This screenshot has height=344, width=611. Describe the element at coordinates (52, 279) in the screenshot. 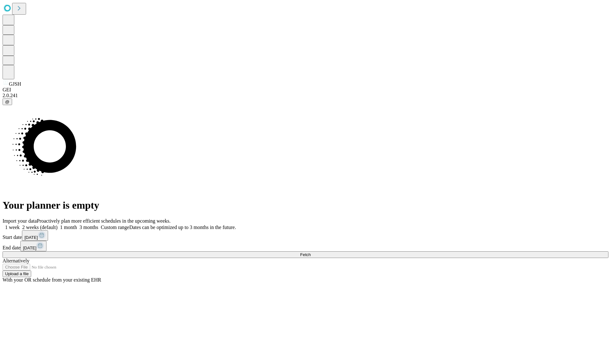

I see `span: With your OR schedule from your existing EHR` at that location.